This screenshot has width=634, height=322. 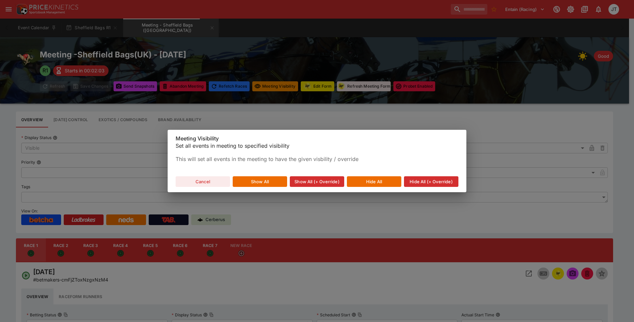 What do you see at coordinates (431, 182) in the screenshot?
I see `button: Hide All (+ Override)` at bounding box center [431, 182].